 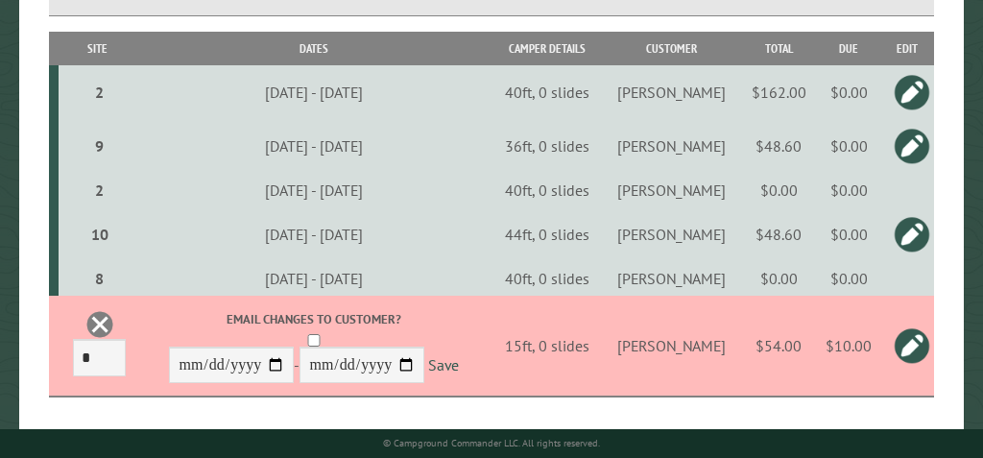 What do you see at coordinates (97, 48) in the screenshot?
I see `th: Site` at bounding box center [97, 48].